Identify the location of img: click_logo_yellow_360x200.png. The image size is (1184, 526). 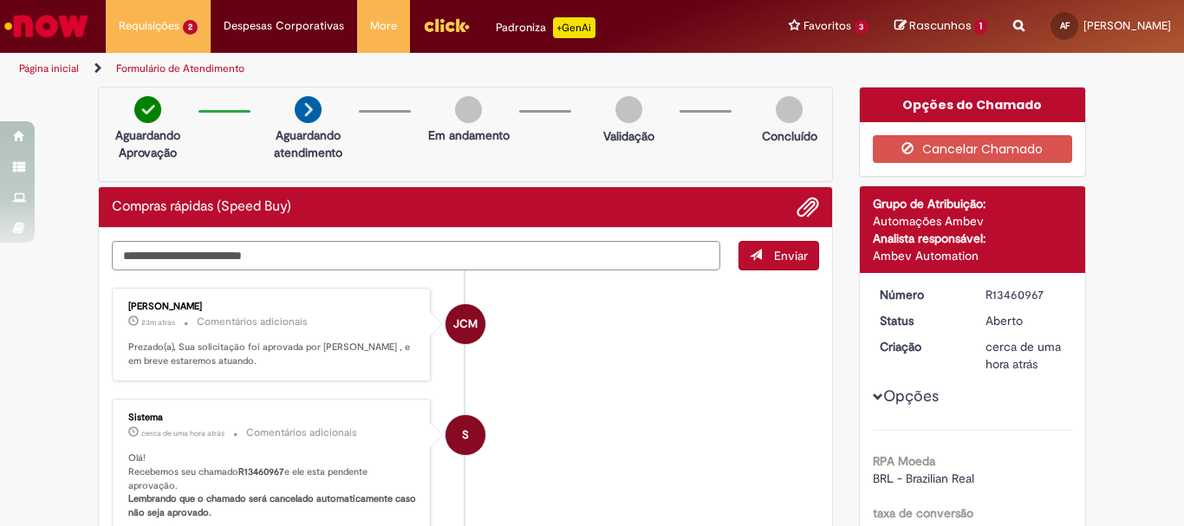
(446, 25).